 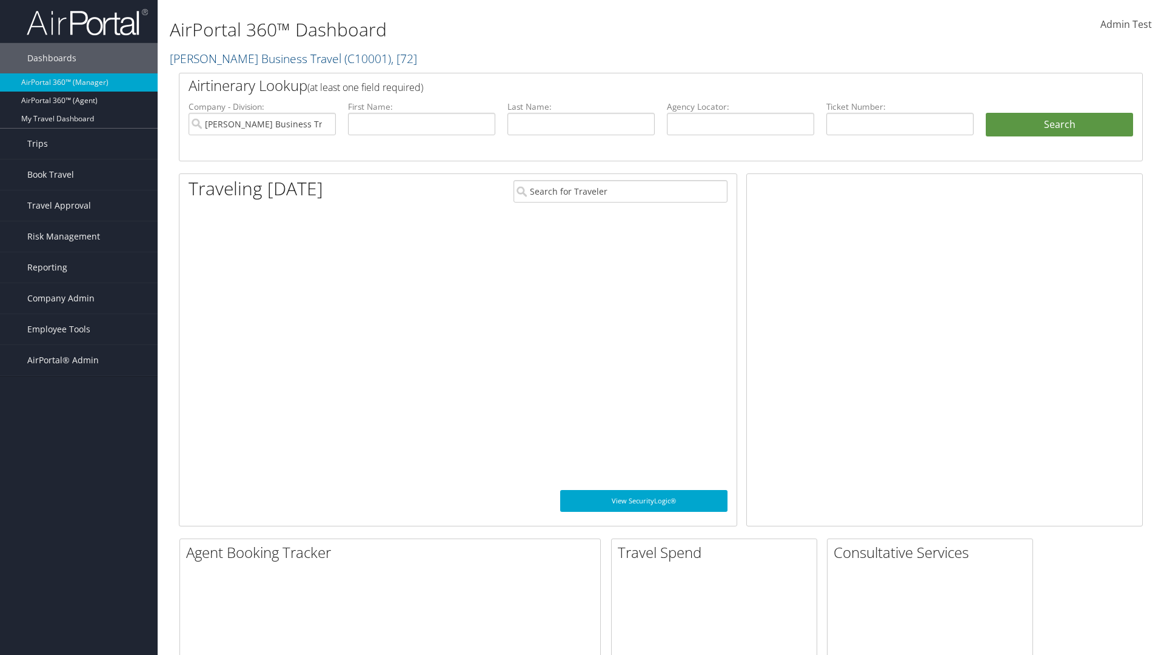 I want to click on label: Ticket Number:, so click(x=900, y=107).